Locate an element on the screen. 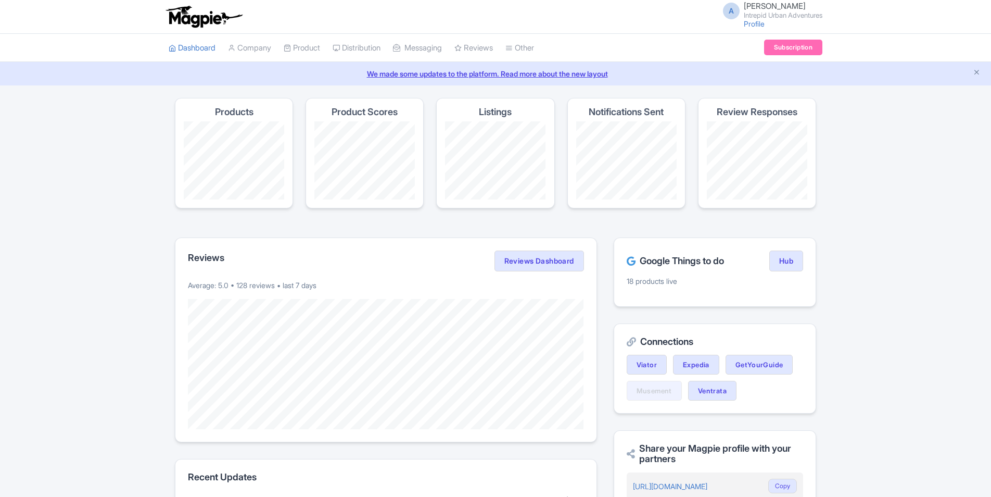 The height and width of the screenshot is (497, 991). a: We made some updates to the platform. Read more about the new layout is located at coordinates (496, 73).